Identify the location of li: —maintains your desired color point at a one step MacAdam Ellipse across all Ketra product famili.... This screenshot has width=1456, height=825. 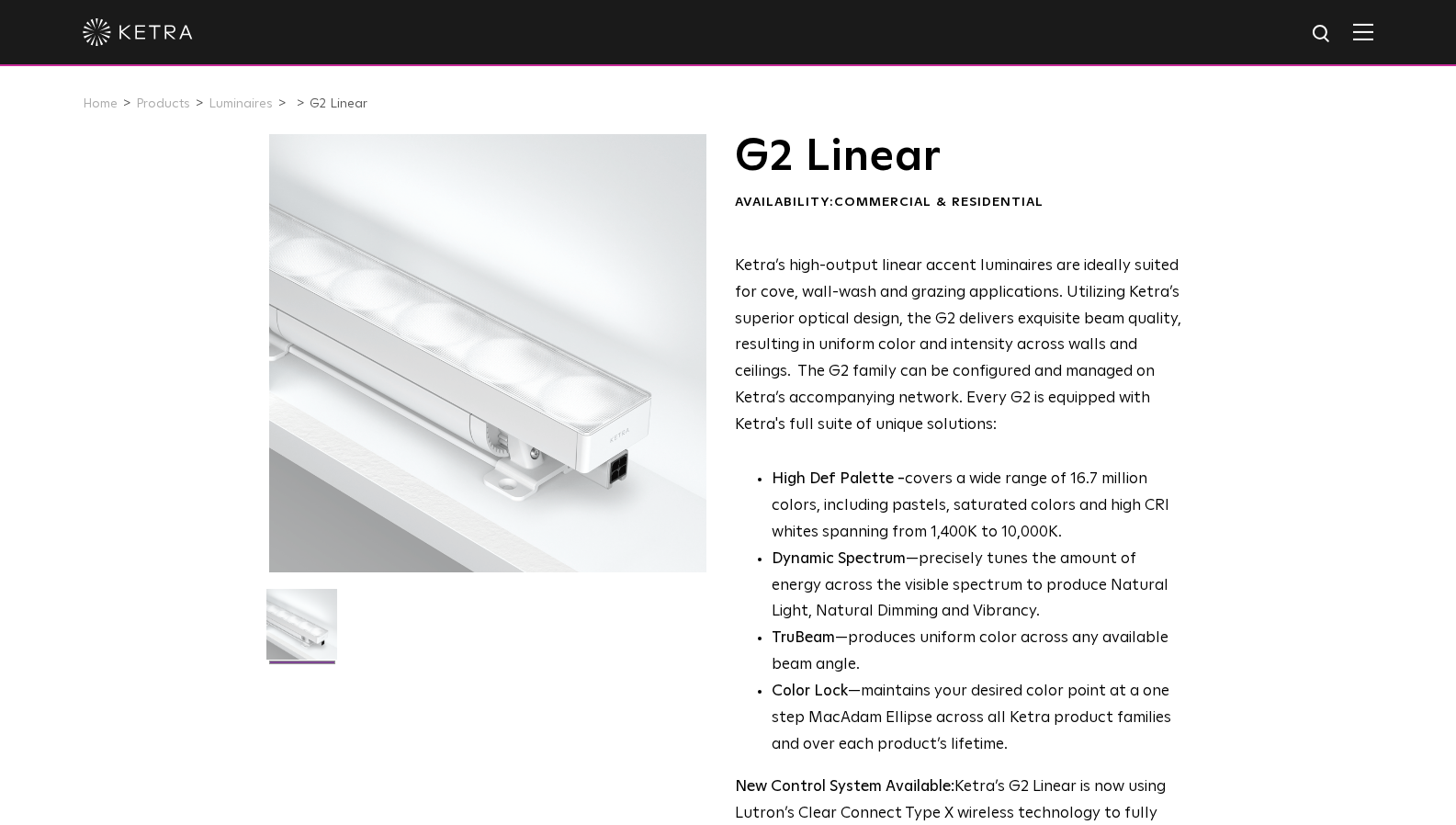
(976, 719).